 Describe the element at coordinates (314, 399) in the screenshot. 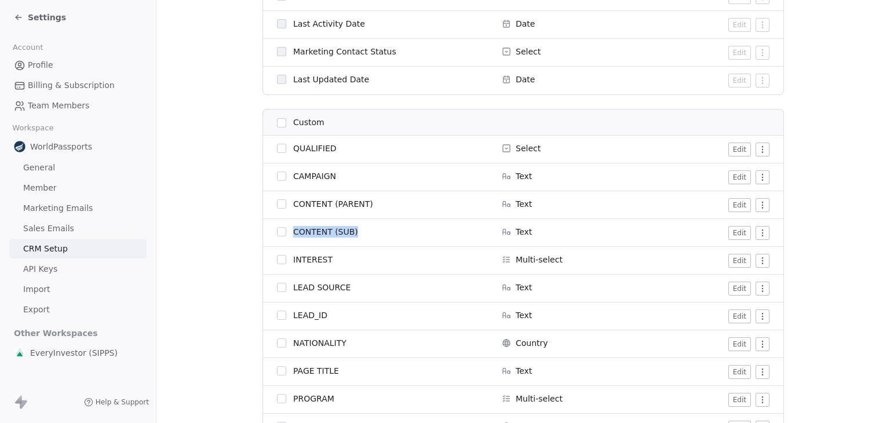

I see `span: PROGRAM` at that location.